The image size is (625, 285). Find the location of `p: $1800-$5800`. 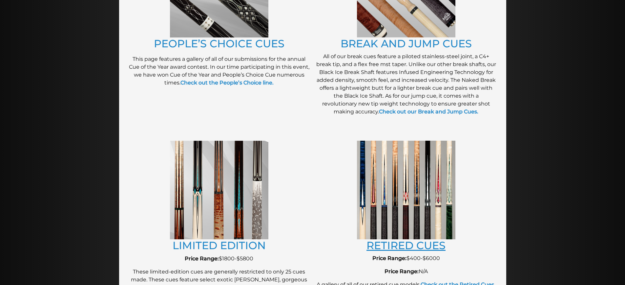

p: $1800-$5800 is located at coordinates (219, 258).